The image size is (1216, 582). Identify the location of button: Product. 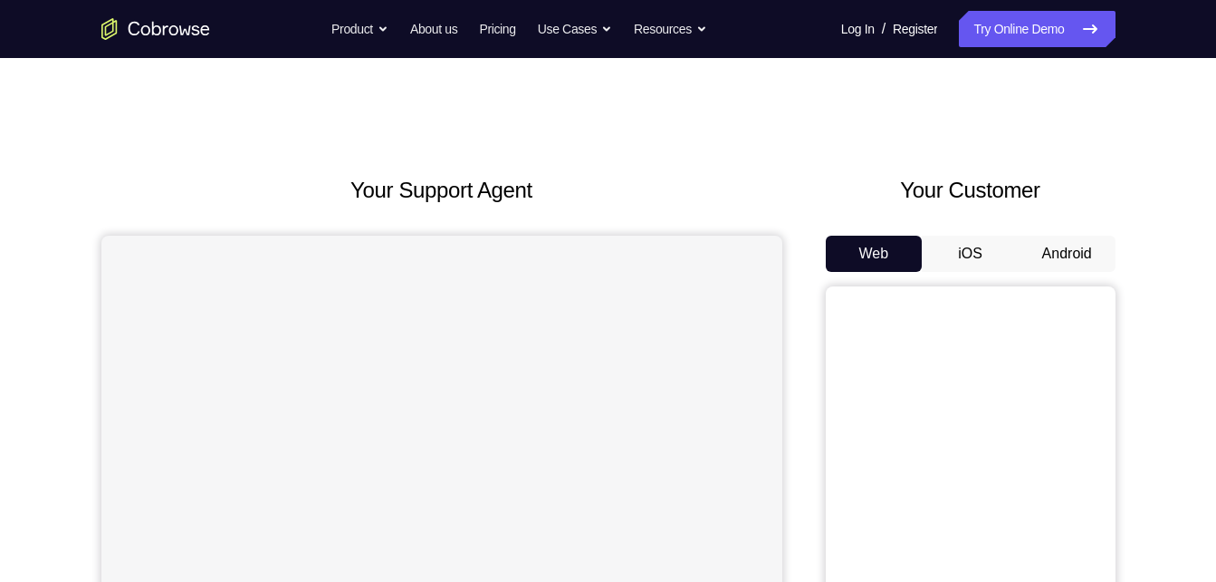
(360, 29).